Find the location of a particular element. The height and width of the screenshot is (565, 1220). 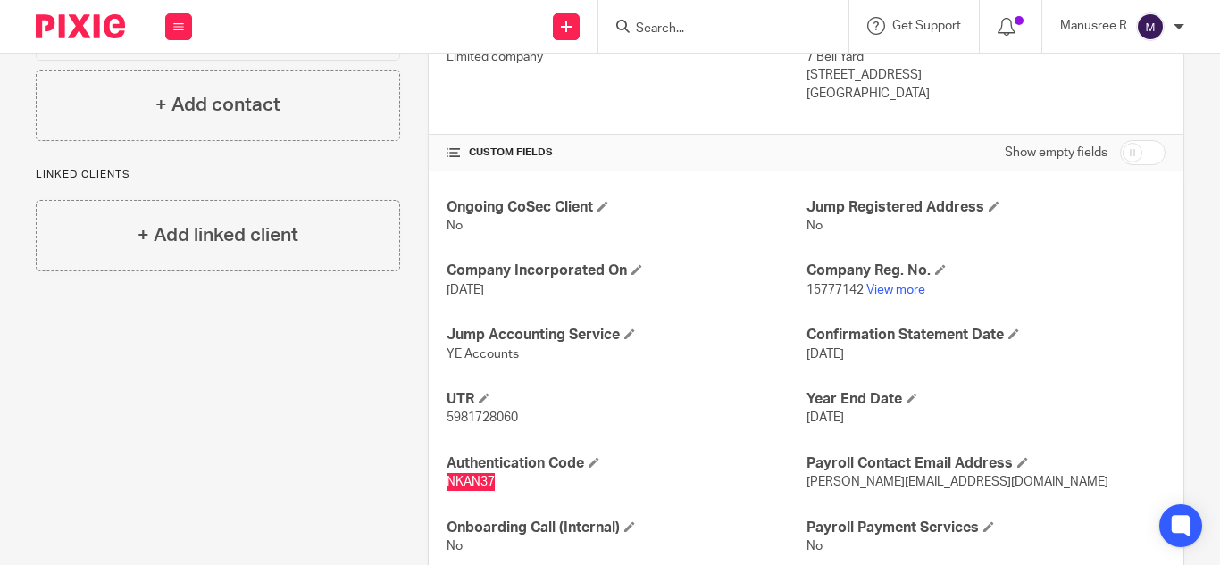

p: 7 Bell Yard is located at coordinates (986, 57).